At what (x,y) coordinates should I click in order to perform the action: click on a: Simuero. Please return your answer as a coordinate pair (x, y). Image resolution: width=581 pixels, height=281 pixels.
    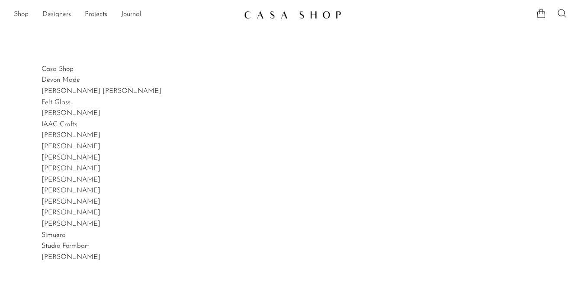
    Looking at the image, I should click on (53, 235).